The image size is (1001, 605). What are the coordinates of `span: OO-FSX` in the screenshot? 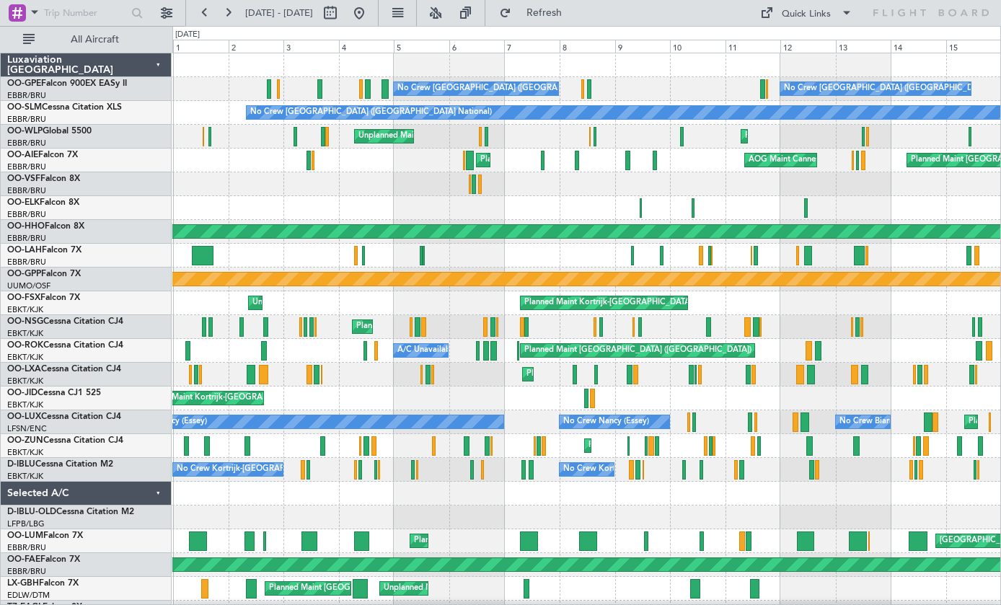 It's located at (24, 298).